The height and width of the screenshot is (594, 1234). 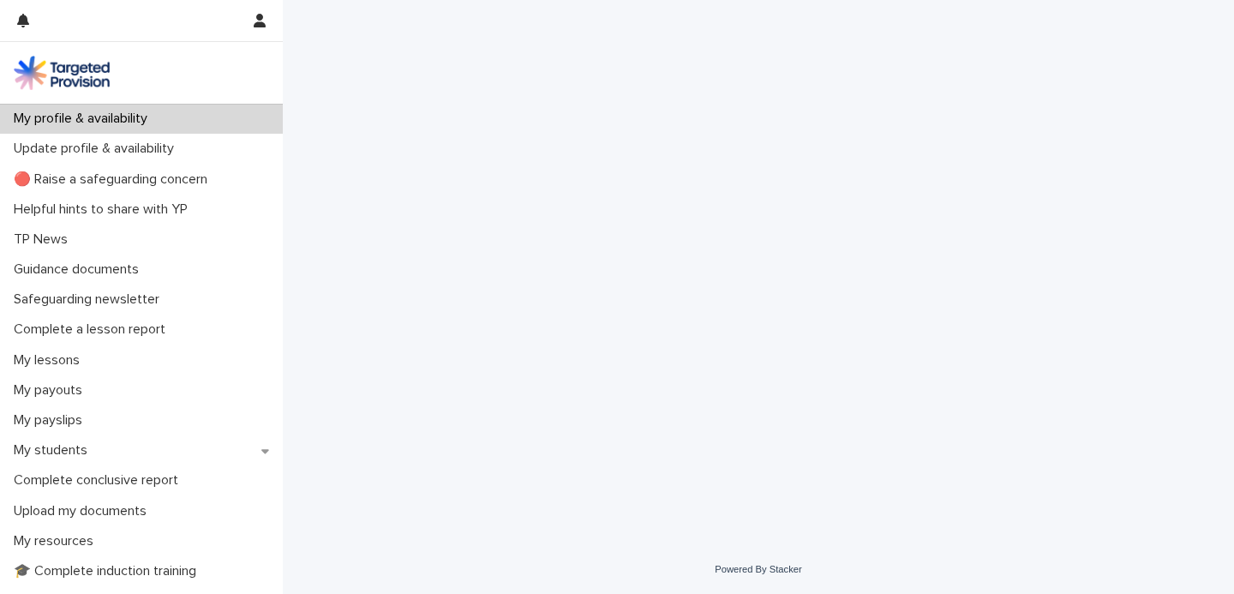 I want to click on p: My payslips, so click(x=51, y=420).